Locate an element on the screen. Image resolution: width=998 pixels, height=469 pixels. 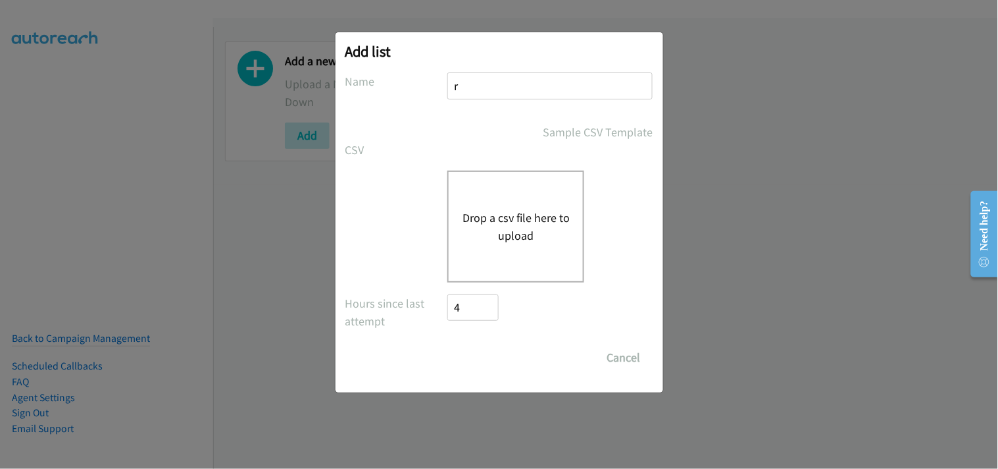
label: Name is located at coordinates (397, 81).